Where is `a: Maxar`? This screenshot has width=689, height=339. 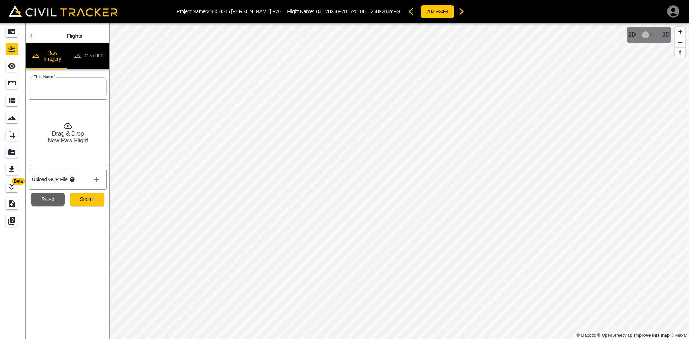 a: Maxar is located at coordinates (679, 335).